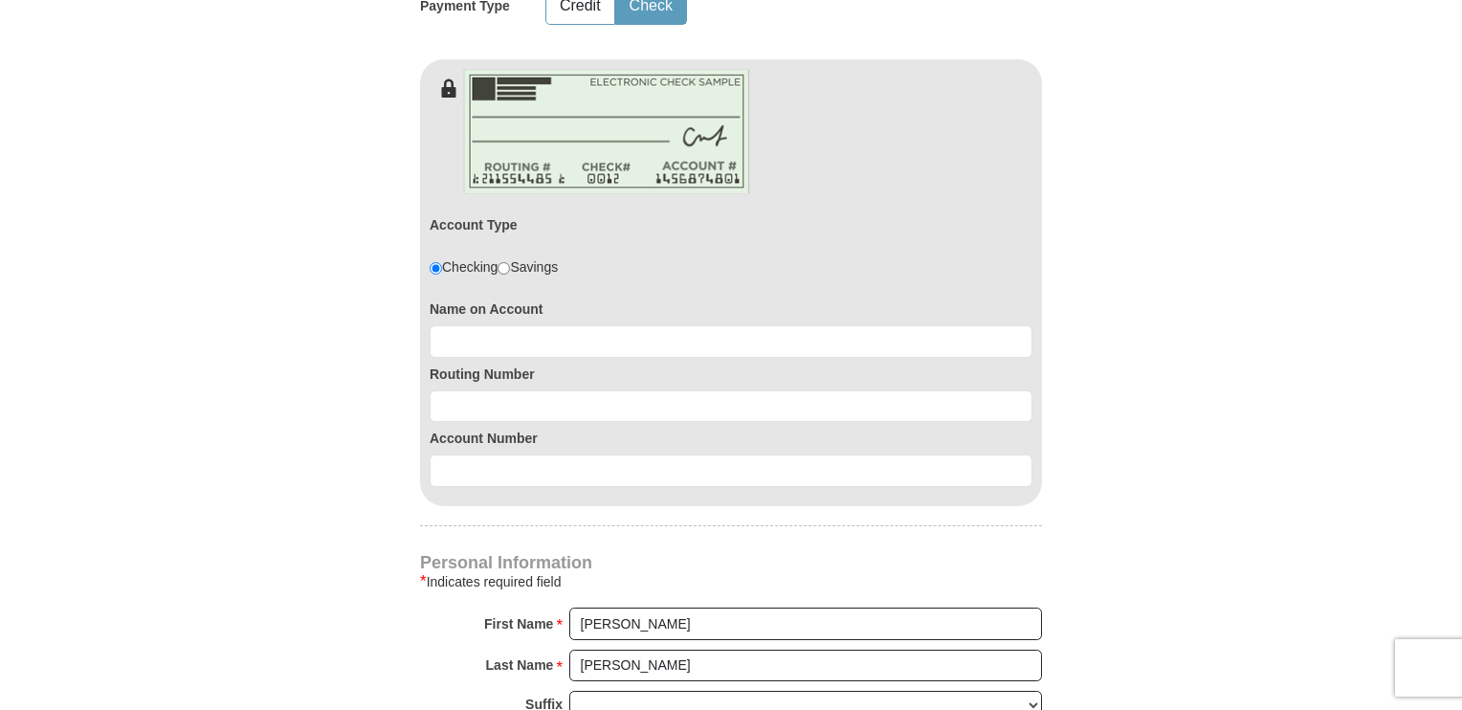 This screenshot has width=1462, height=710. I want to click on h4: Personal Information, so click(731, 563).